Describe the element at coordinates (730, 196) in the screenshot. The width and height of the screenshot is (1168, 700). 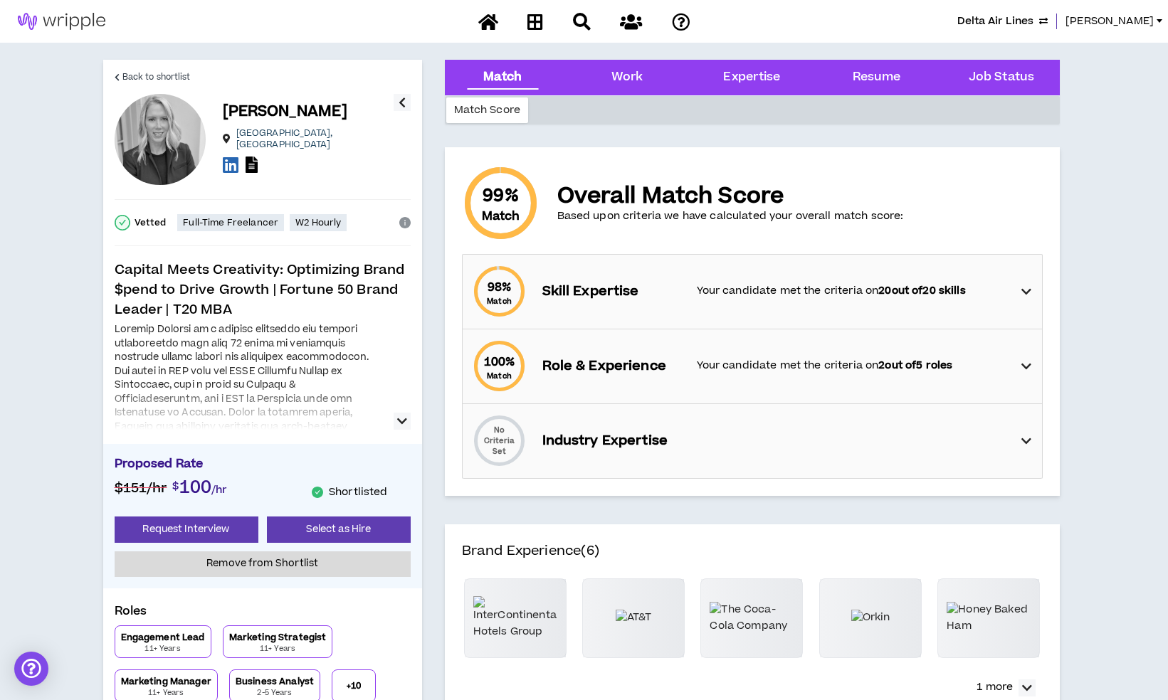
I see `p: Overall Match Score` at that location.